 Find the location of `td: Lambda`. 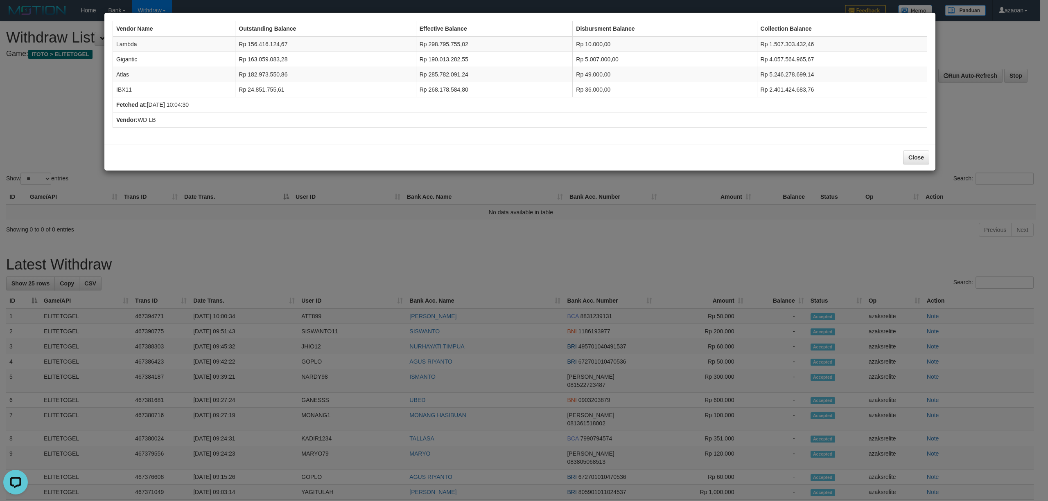

td: Lambda is located at coordinates (174, 44).